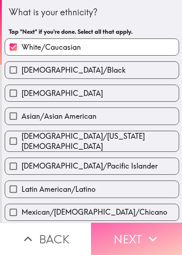  Describe the element at coordinates (92, 189) in the screenshot. I see `button: Latin American/Latino` at that location.